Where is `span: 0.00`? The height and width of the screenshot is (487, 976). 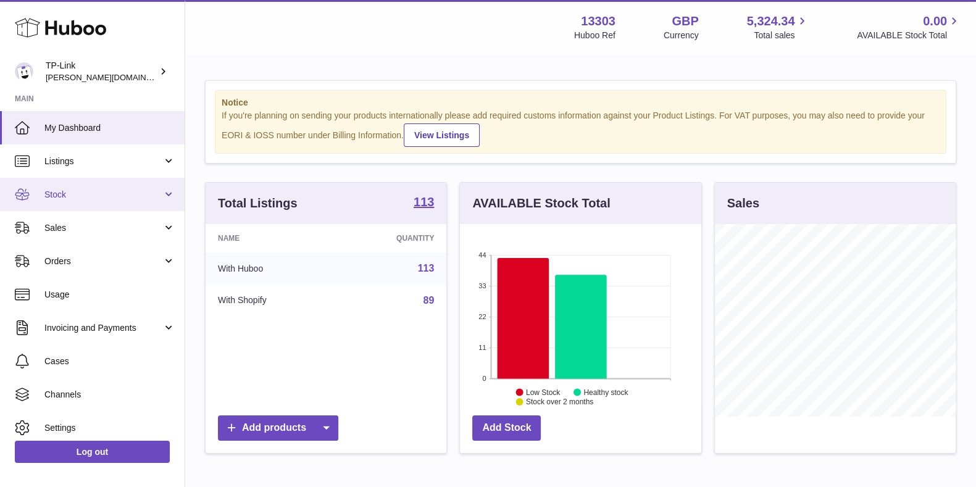
span: 0.00 is located at coordinates (934, 21).